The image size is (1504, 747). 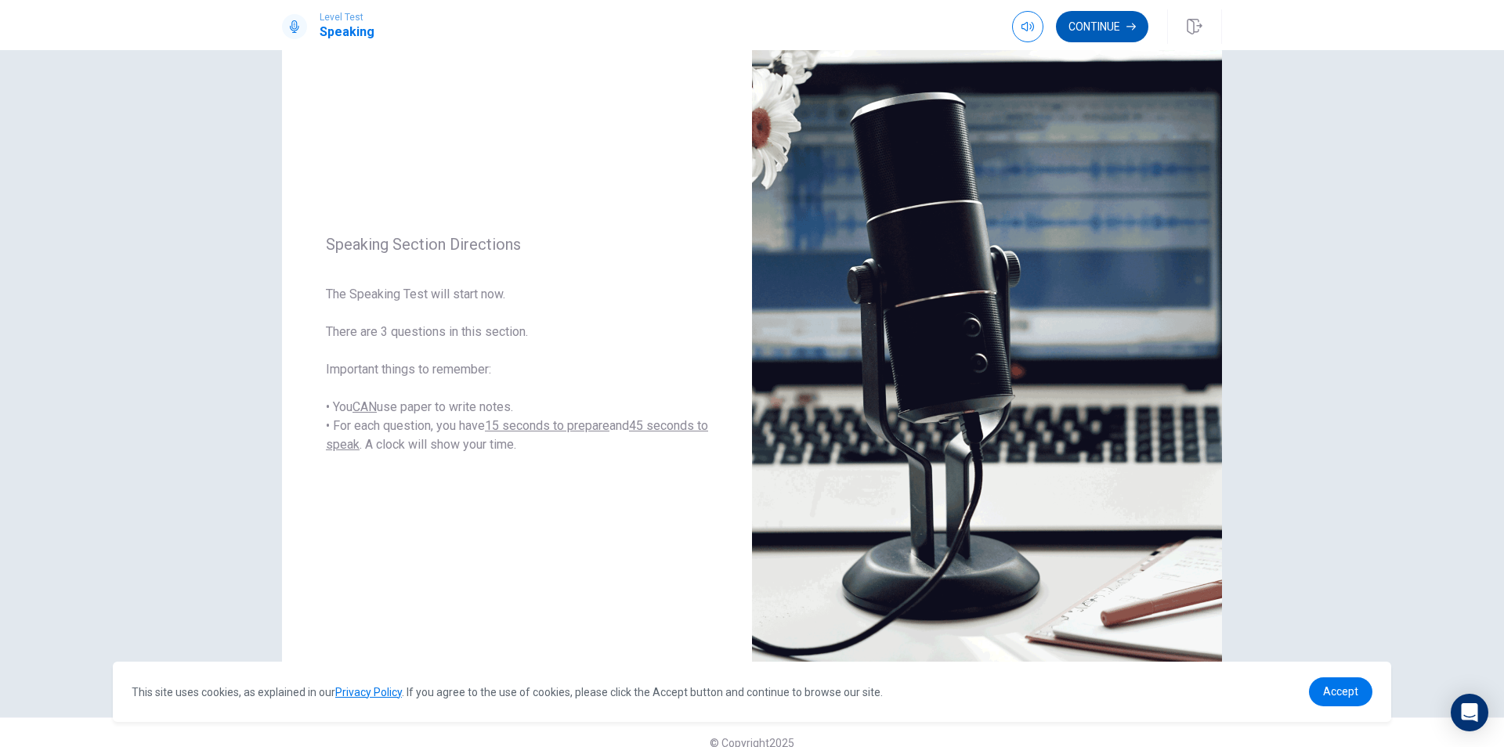 What do you see at coordinates (364, 407) in the screenshot?
I see `u: CAN` at bounding box center [364, 407].